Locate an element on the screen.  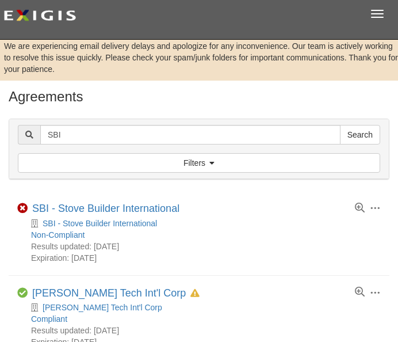
a: Non-Compliant is located at coordinates (51, 235).